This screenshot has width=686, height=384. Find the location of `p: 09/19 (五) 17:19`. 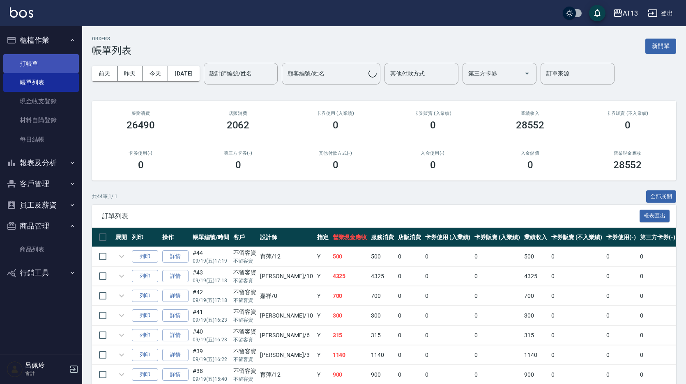

p: 09/19 (五) 17:19 is located at coordinates (211, 261).